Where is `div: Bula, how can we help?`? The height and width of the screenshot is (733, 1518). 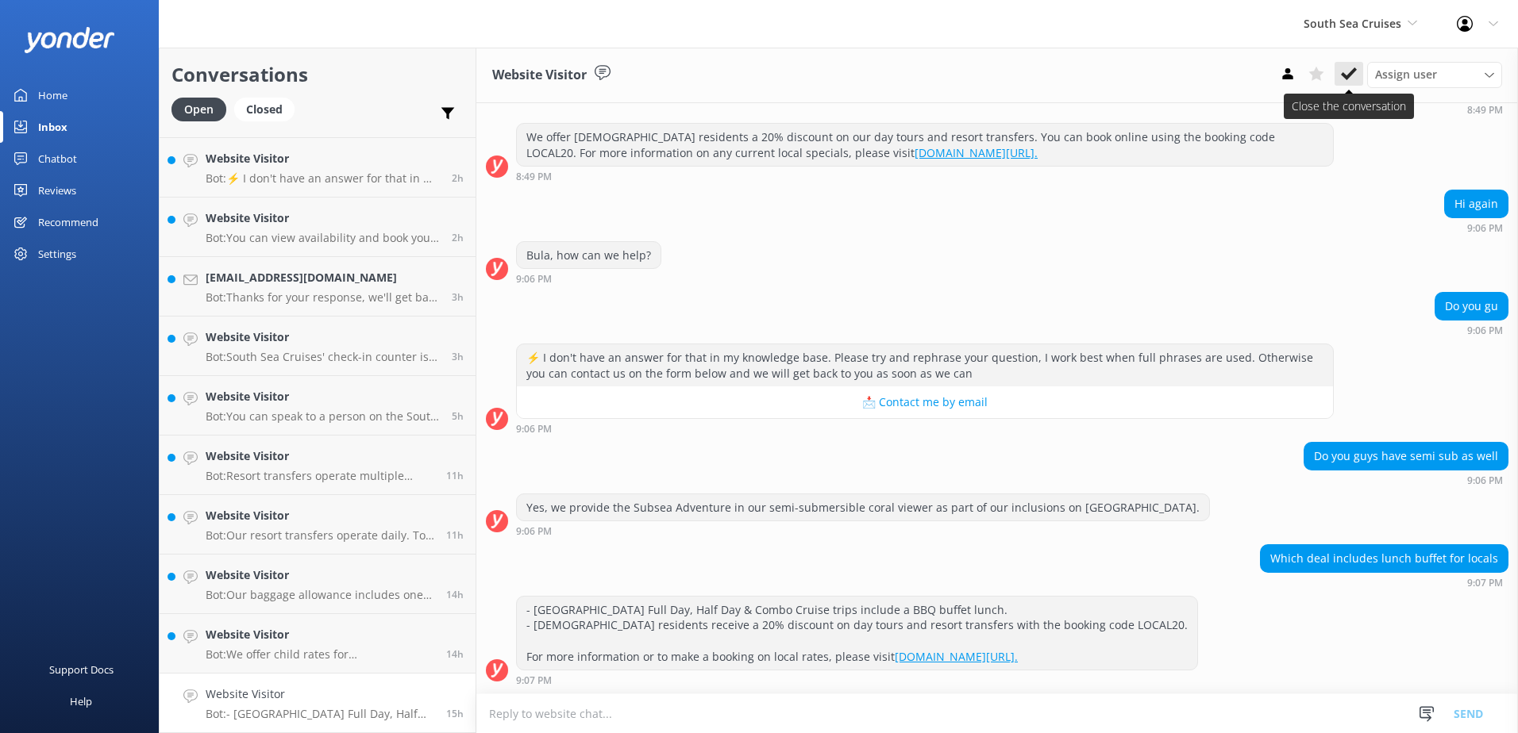
div: Bula, how can we help? is located at coordinates (588, 256).